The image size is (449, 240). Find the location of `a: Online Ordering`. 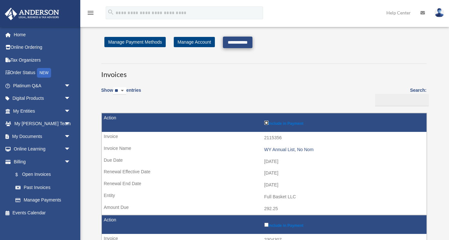

a: Online Ordering is located at coordinates (42, 48).